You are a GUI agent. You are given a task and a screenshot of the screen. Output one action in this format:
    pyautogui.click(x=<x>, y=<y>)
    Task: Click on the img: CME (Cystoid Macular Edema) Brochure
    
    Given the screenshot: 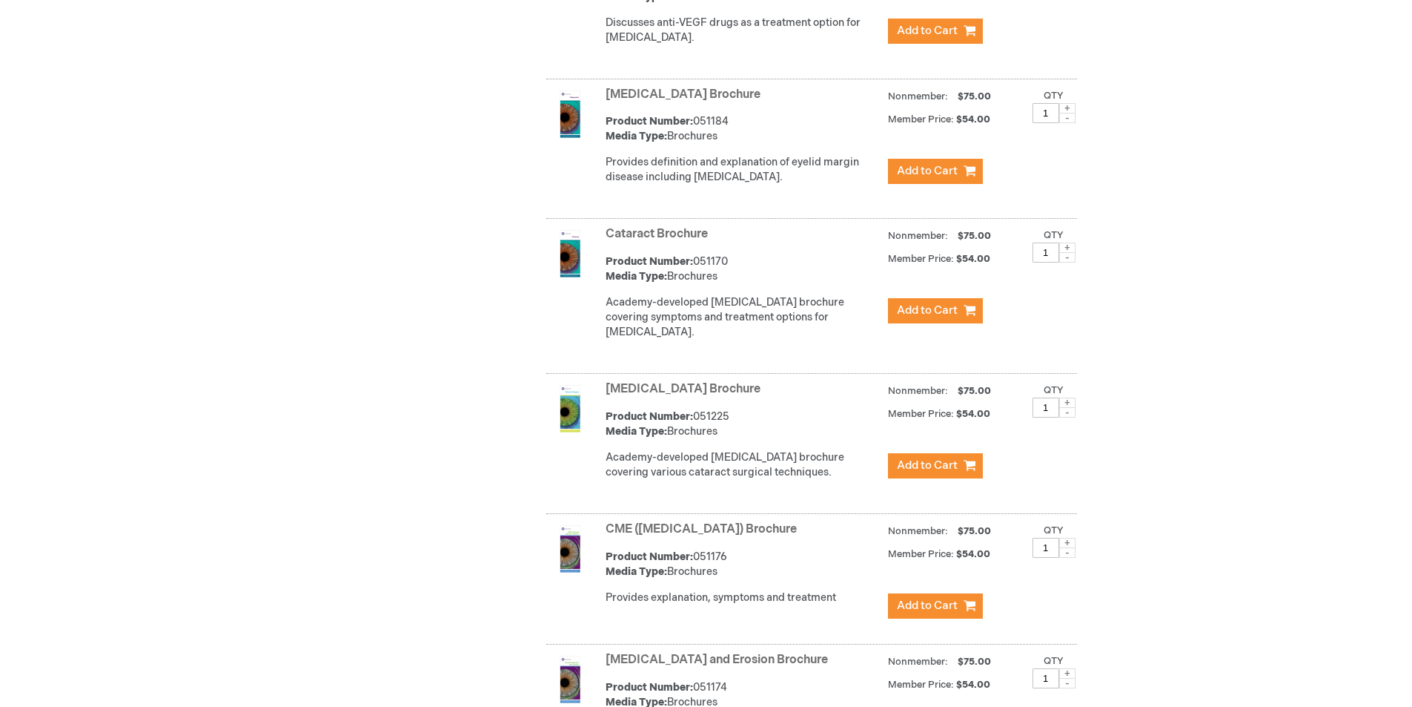 What is the action you would take?
    pyautogui.click(x=570, y=549)
    